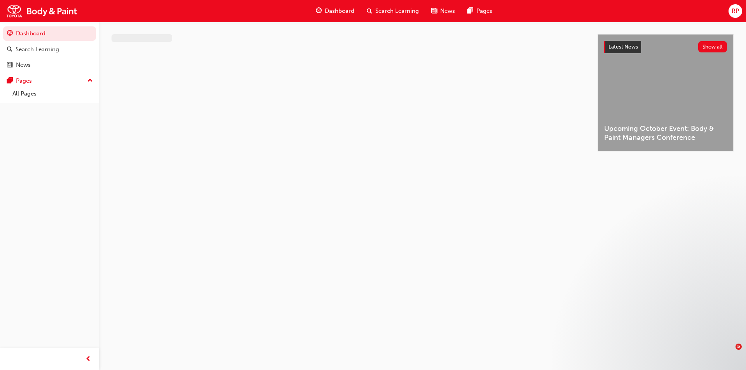 The image size is (746, 370). I want to click on button: RP, so click(735, 11).